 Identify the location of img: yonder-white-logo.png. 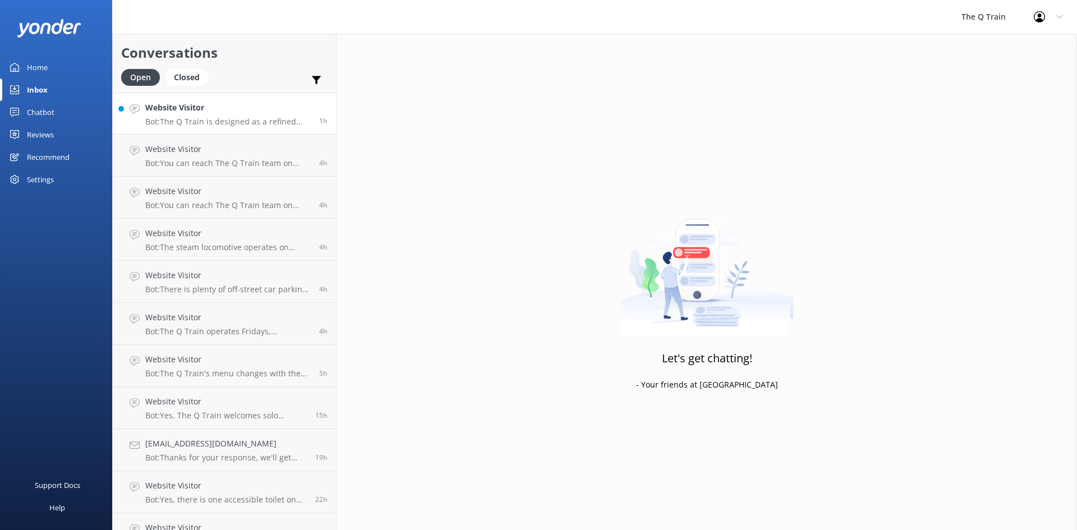
(49, 28).